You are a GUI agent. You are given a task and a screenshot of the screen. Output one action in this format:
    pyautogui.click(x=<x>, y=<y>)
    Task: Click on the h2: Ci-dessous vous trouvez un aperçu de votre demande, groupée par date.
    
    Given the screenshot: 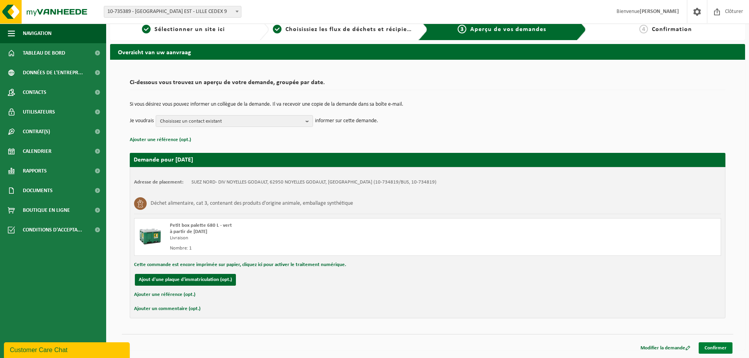 What is the action you would take?
    pyautogui.click(x=427, y=85)
    